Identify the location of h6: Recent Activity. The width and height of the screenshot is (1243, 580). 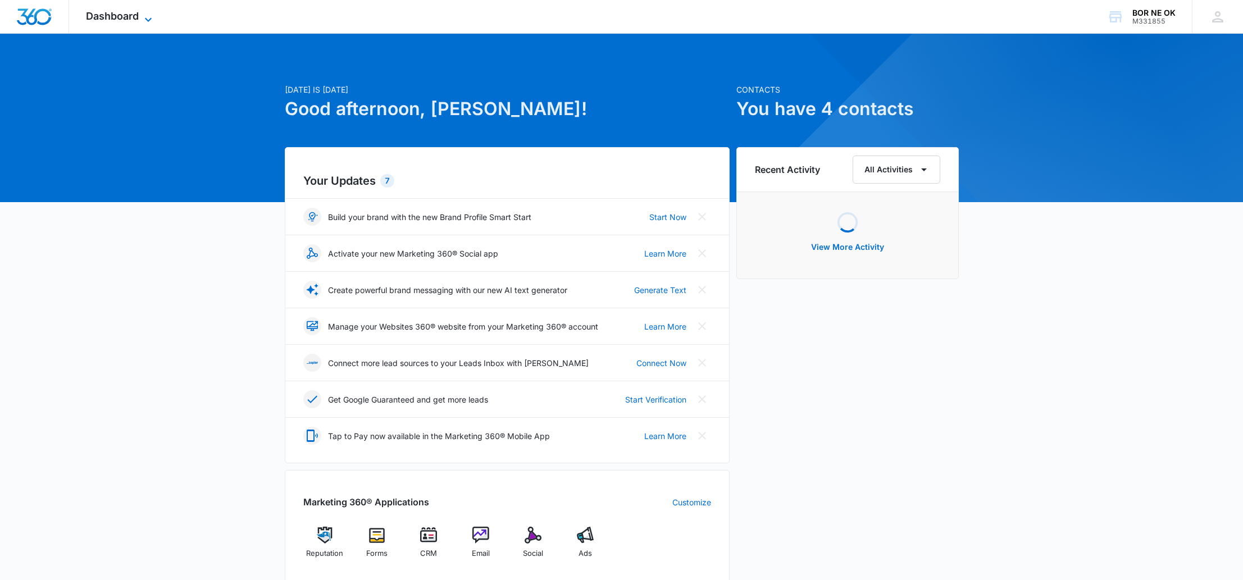
(787, 170).